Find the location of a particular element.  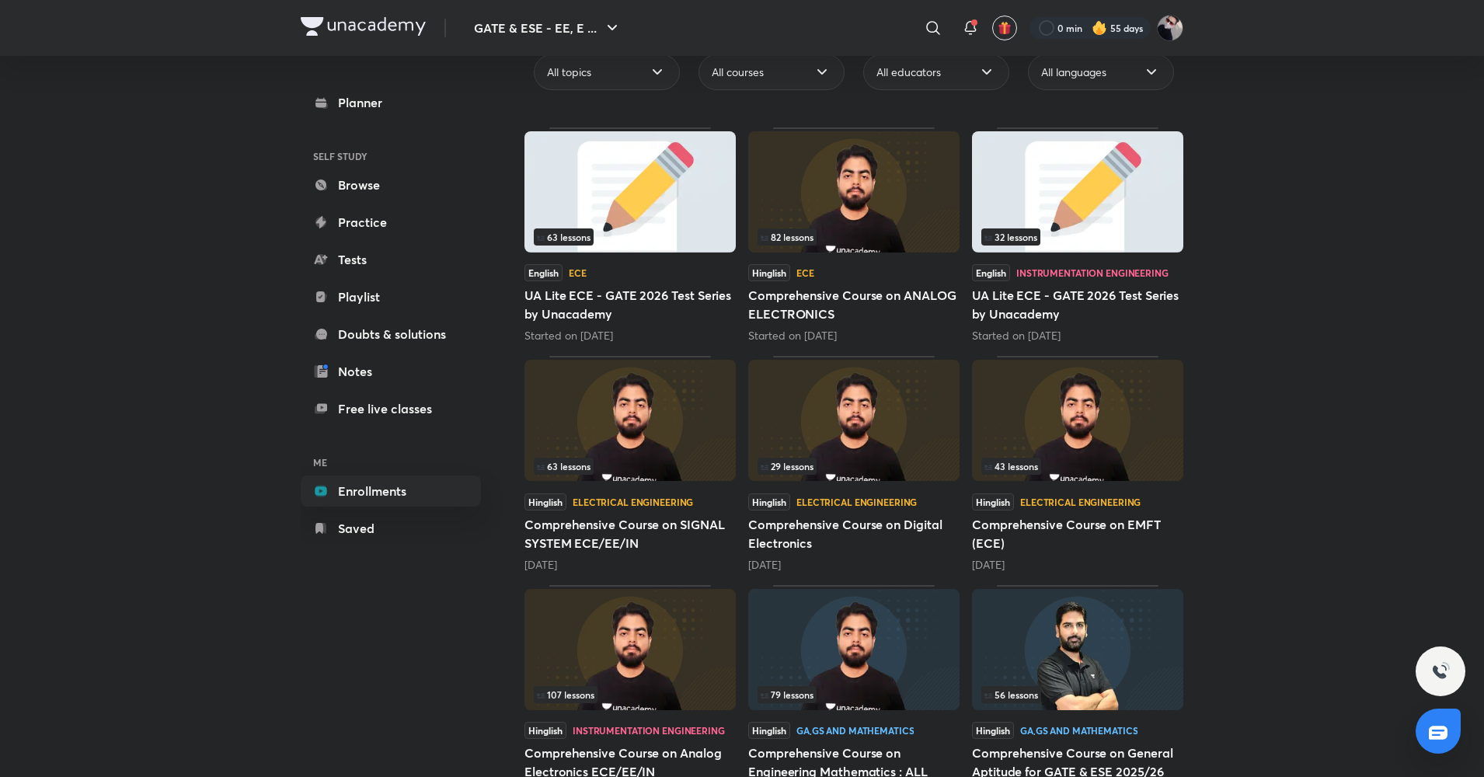

div: Started on Aug 2 is located at coordinates (1077, 336).